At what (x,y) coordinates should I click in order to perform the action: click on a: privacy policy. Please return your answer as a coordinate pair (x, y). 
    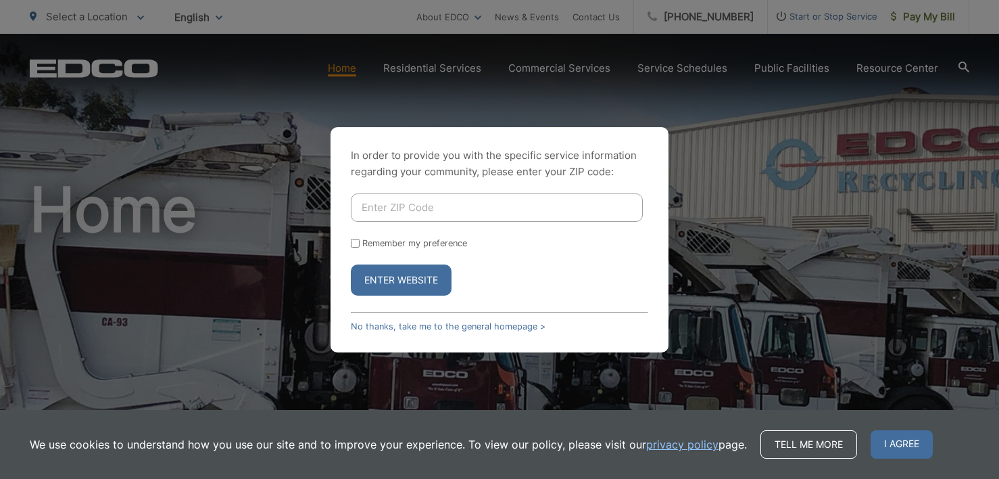
    Looking at the image, I should click on (682, 444).